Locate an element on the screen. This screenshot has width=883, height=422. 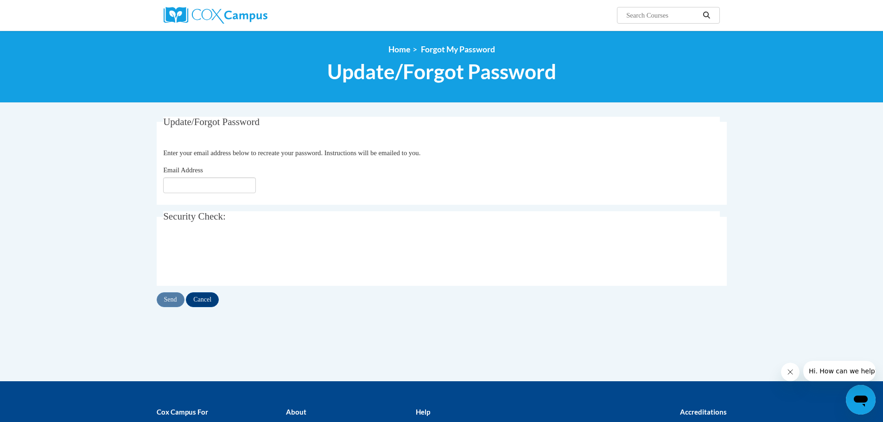
b: Help is located at coordinates (423, 412).